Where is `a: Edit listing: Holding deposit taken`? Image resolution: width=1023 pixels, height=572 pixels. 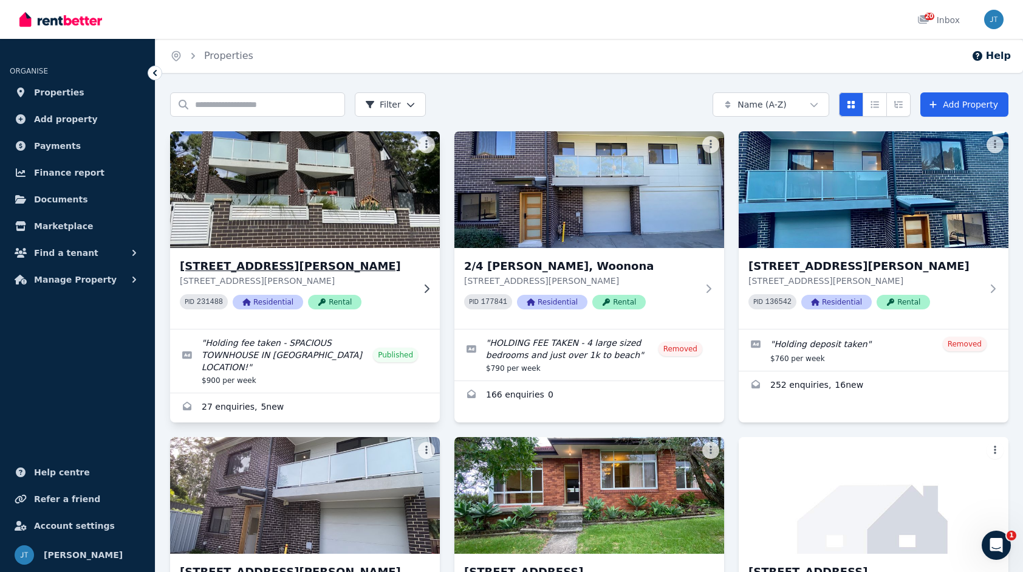 a: Edit listing: Holding deposit taken is located at coordinates (874, 350).